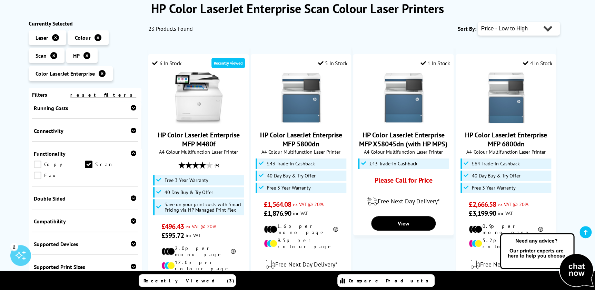 Image resolution: width=595 pixels, height=290 pixels. What do you see at coordinates (506, 98) in the screenshot?
I see `img: HP Color LaserJet Enterprise MFP 6800dn` at bounding box center [506, 98].